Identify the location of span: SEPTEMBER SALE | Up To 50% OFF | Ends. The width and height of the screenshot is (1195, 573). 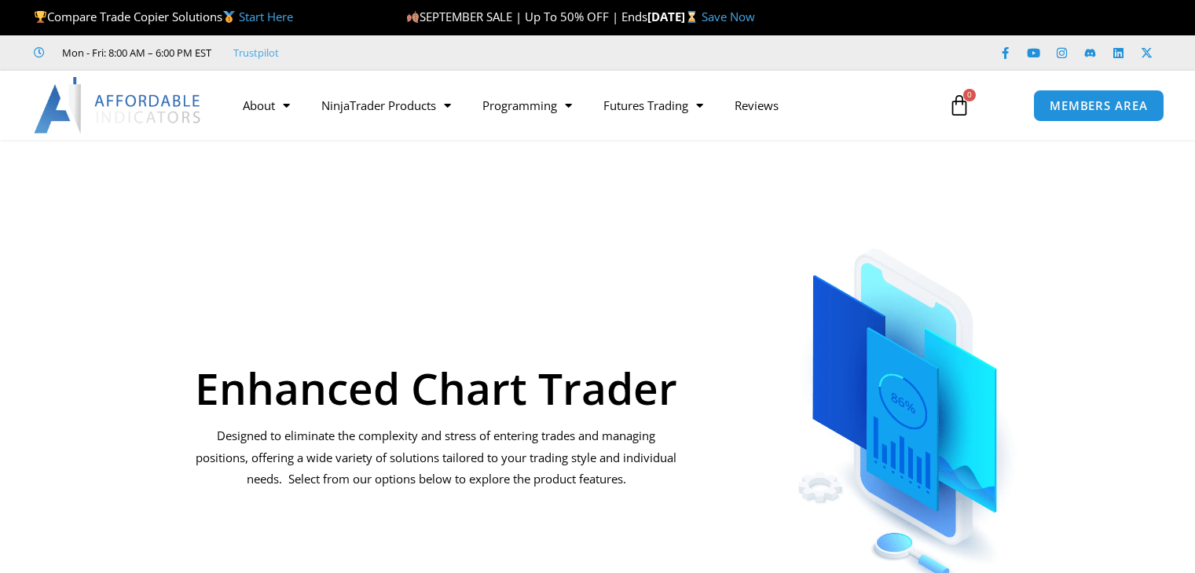
(526, 16).